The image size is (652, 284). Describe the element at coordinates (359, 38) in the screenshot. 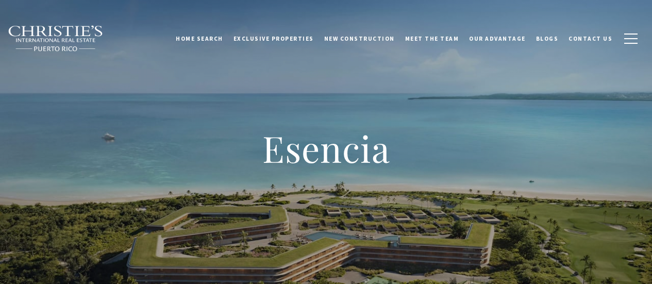

I see `span: New Construction` at that location.